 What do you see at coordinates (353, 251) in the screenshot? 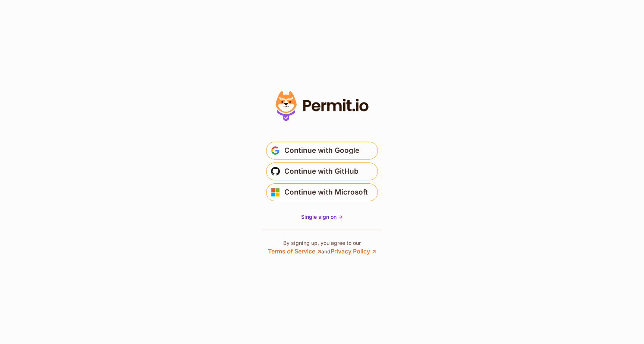
I see `a: Privacy Policy ↗` at bounding box center [353, 251].